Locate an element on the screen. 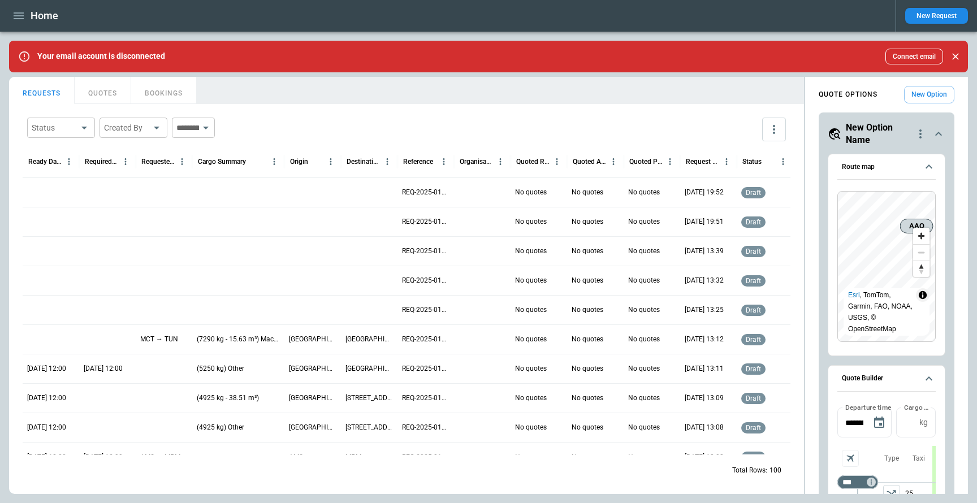 The width and height of the screenshot is (977, 503). button: Organisation column menu is located at coordinates (500, 162).